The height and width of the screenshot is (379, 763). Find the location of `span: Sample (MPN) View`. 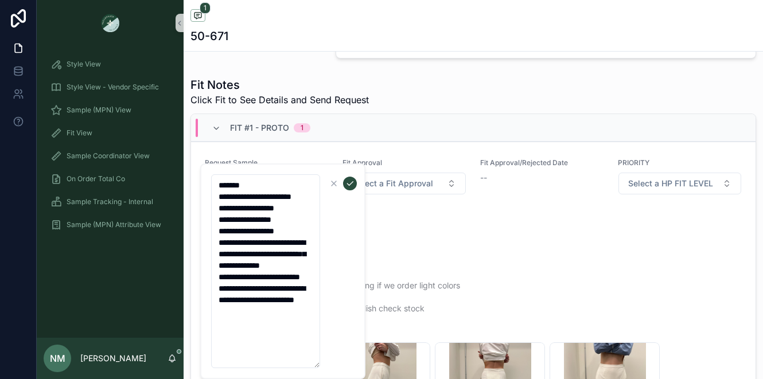

span: Sample (MPN) View is located at coordinates (99, 110).